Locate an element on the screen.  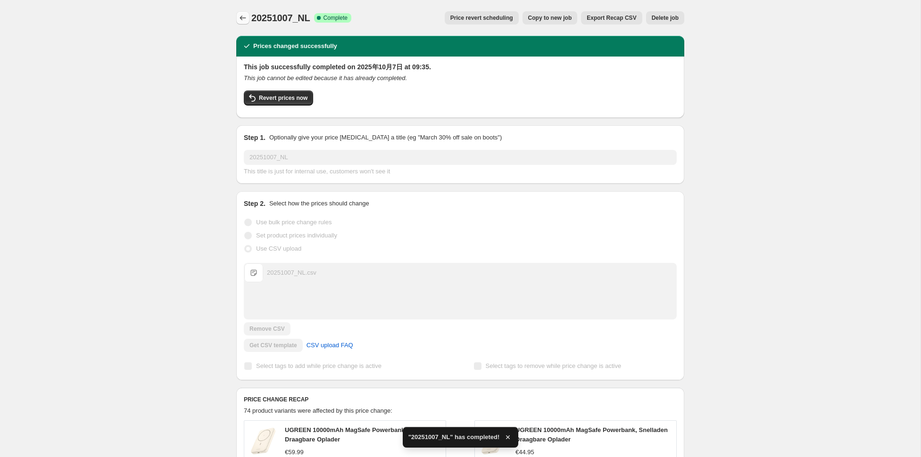
input: 30% off holiday sale is located at coordinates (460, 157).